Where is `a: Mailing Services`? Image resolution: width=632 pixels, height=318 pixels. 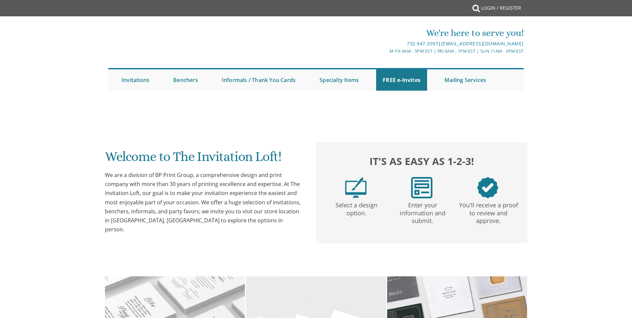 a: Mailing Services is located at coordinates (465, 80).